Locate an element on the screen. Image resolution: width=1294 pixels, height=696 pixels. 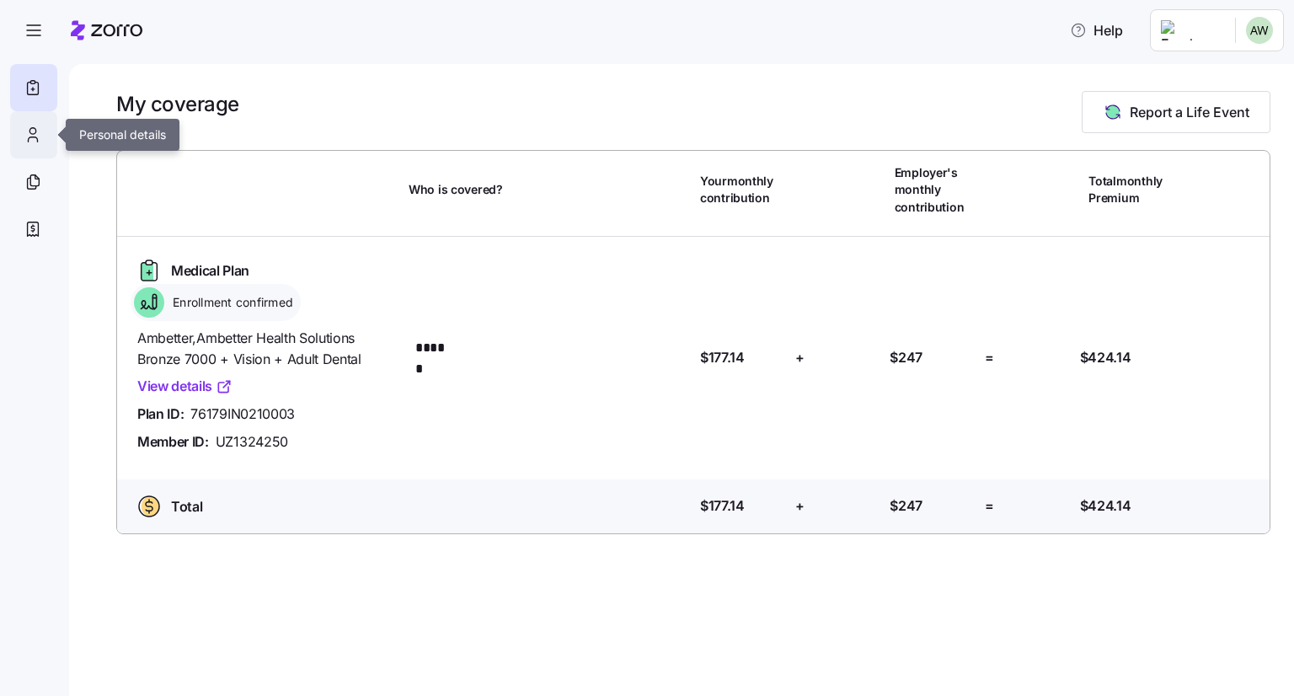
span: 76179IN0210003 is located at coordinates (243, 414).